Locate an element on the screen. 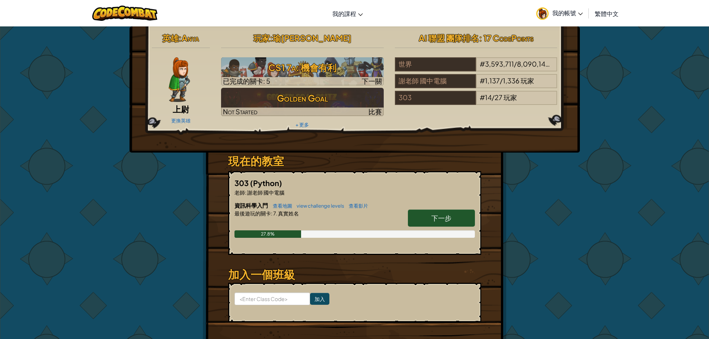 The width and height of the screenshot is (709, 339). span: : 17 CodePoints is located at coordinates (506, 38).